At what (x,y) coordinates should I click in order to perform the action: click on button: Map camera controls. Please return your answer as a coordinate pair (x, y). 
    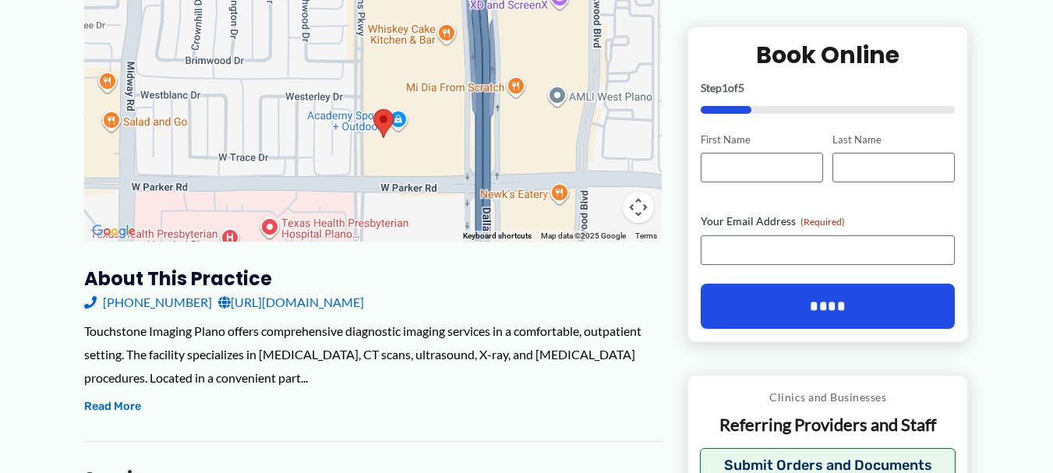
    Looking at the image, I should click on (639, 207).